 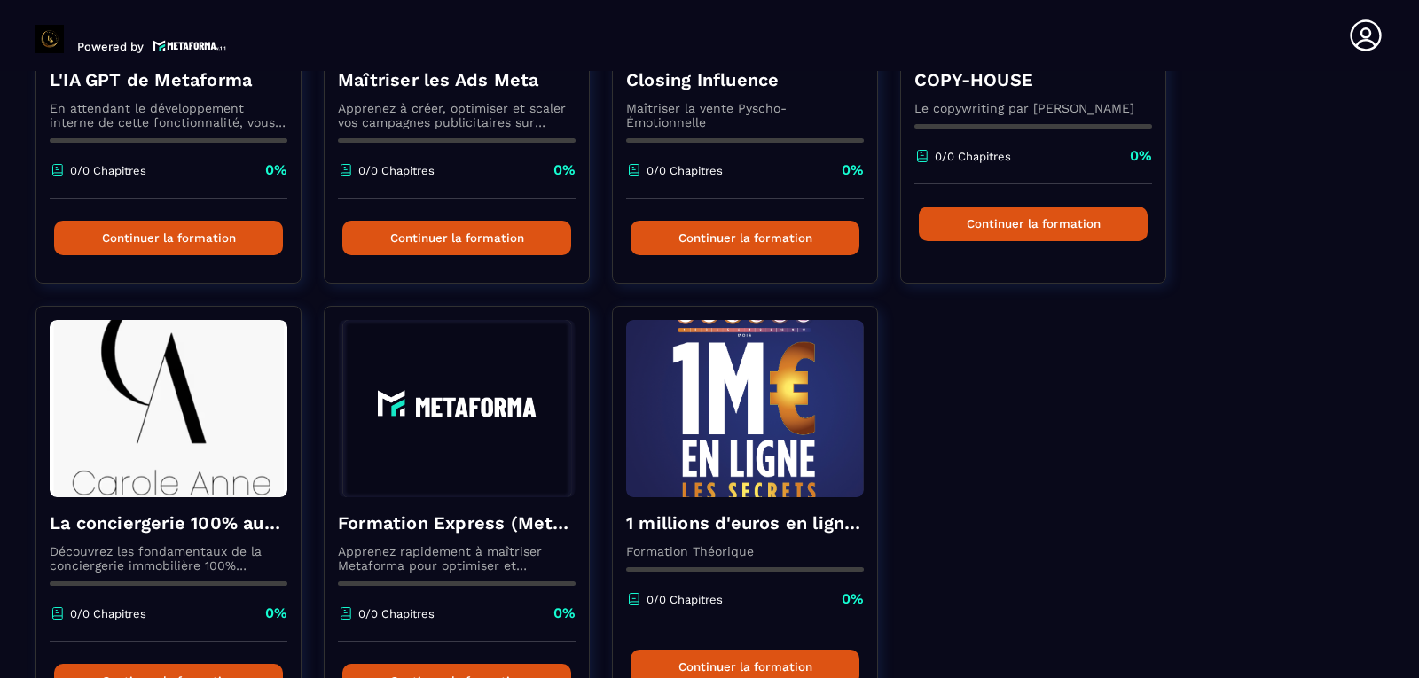 What do you see at coordinates (457, 80) in the screenshot?
I see `h4: Maîtriser les Ads Meta` at bounding box center [457, 80].